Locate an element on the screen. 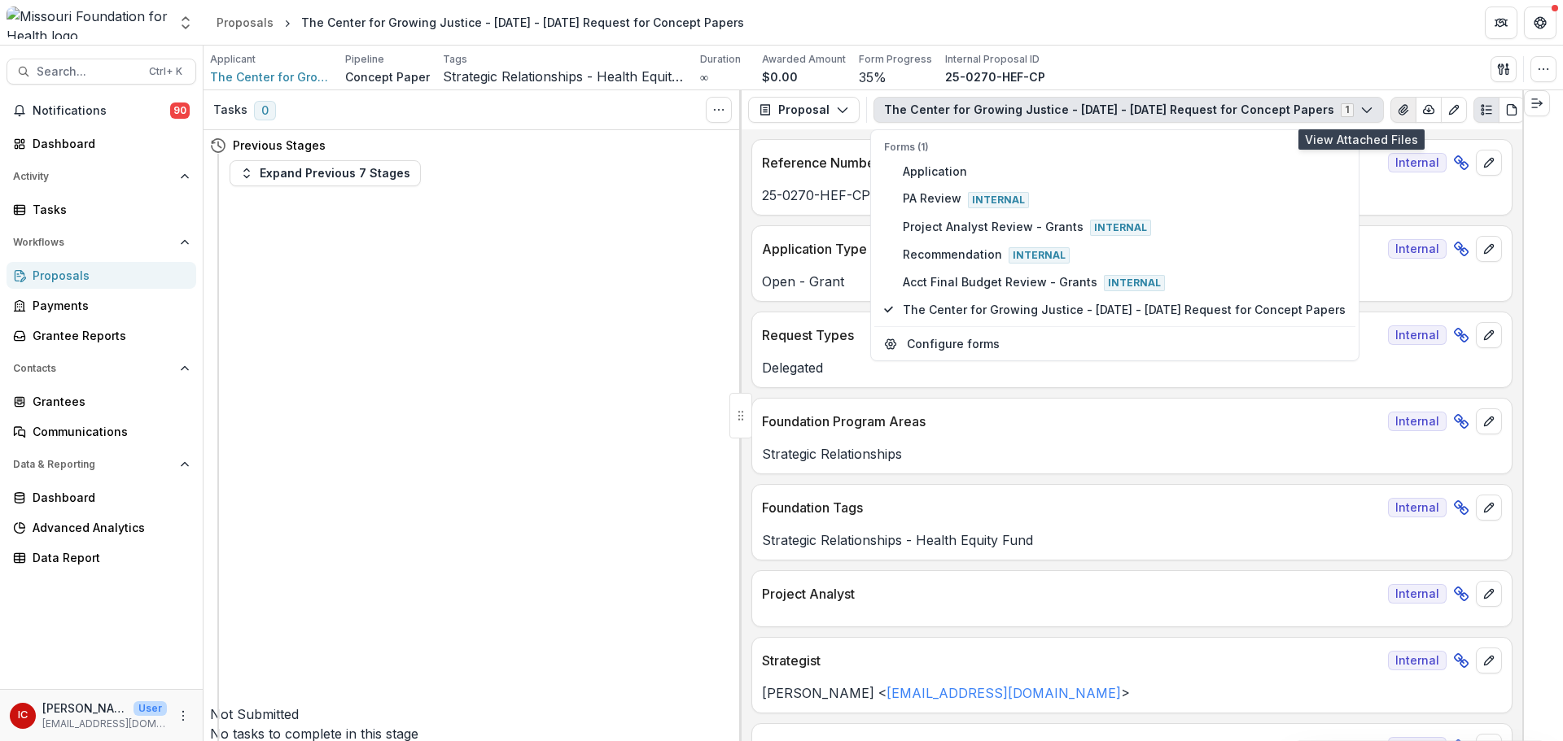 This screenshot has width=1563, height=741. p: Application Type is located at coordinates (1071, 249).